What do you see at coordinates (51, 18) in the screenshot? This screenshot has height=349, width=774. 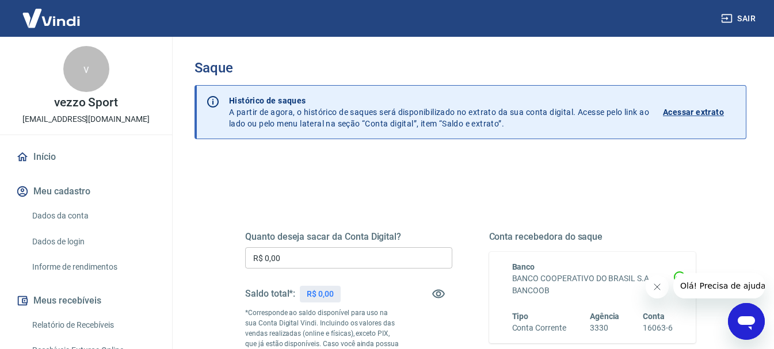 I see `img: Vindi` at bounding box center [51, 18].